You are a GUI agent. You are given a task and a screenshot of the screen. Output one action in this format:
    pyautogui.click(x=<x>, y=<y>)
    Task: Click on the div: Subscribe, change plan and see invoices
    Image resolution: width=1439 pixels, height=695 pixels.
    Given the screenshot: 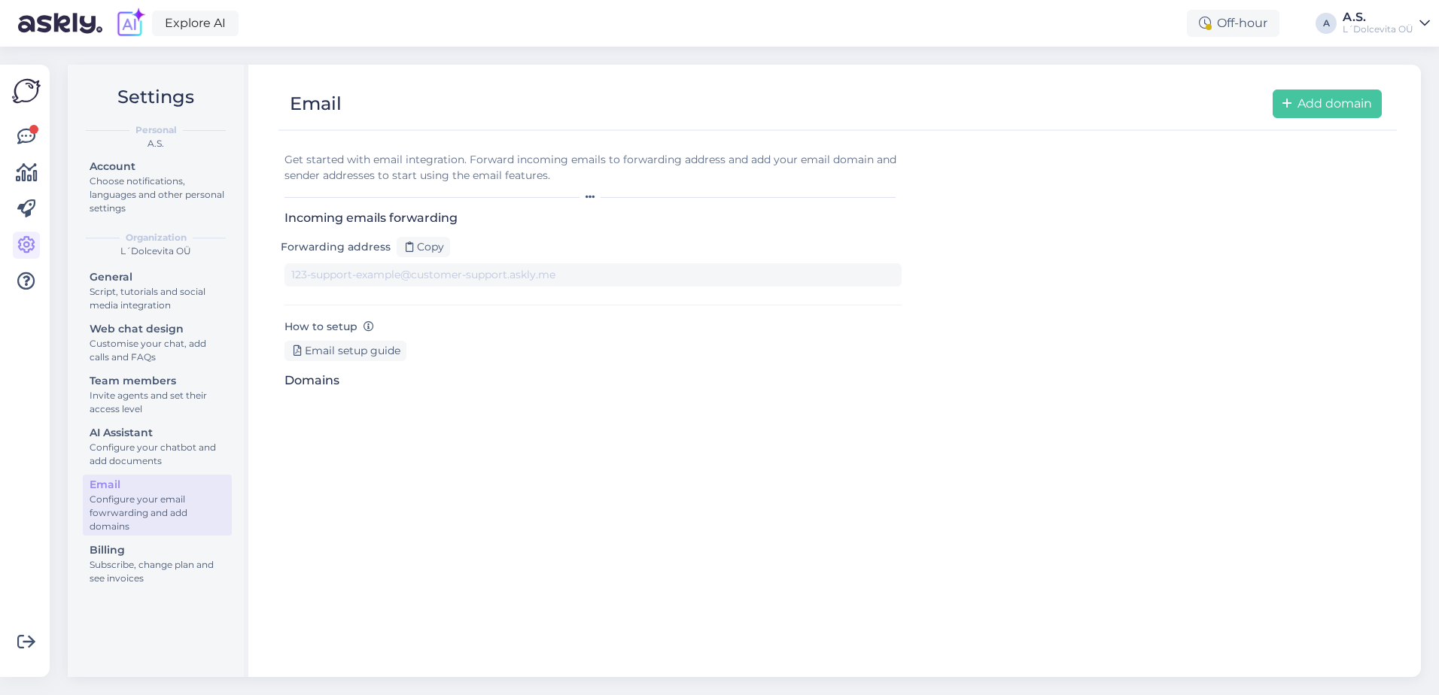 What is the action you would take?
    pyautogui.click(x=157, y=572)
    